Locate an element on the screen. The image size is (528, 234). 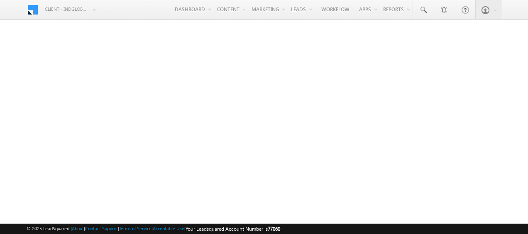
a: Contact Support is located at coordinates (101, 228).